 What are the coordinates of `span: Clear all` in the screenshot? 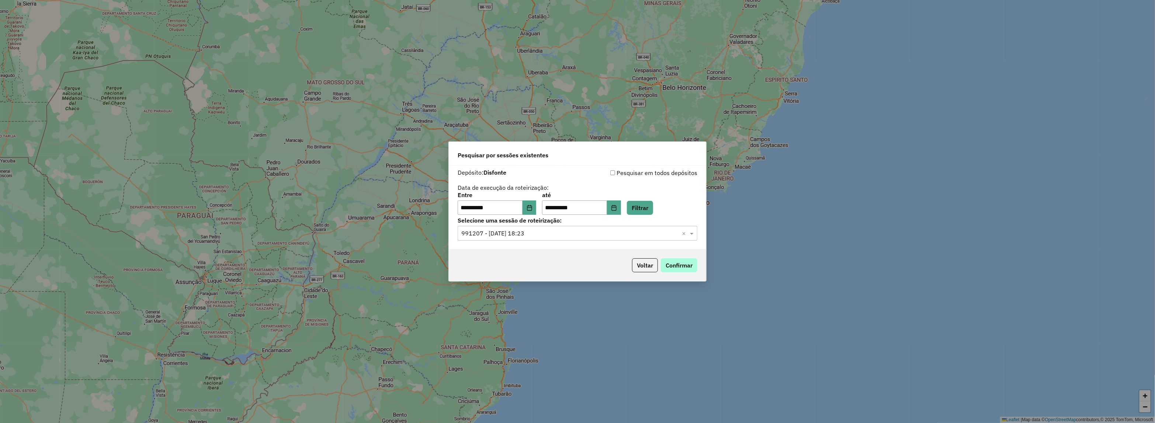 It's located at (685, 233).